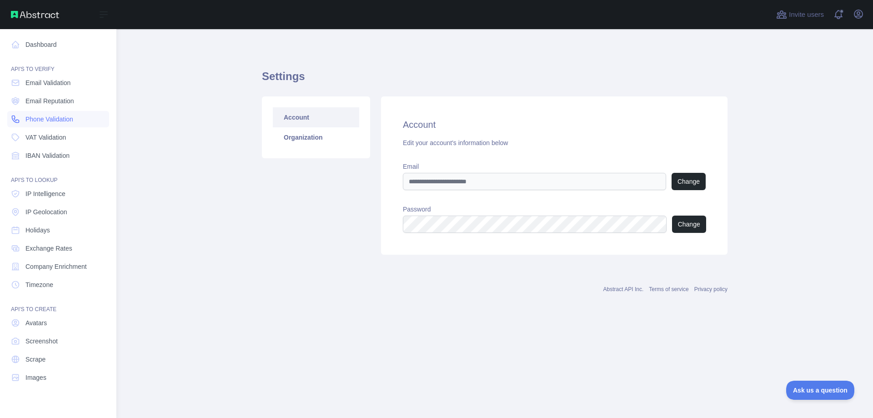 The height and width of the screenshot is (418, 873). What do you see at coordinates (36, 323) in the screenshot?
I see `span: Avatars` at bounding box center [36, 323].